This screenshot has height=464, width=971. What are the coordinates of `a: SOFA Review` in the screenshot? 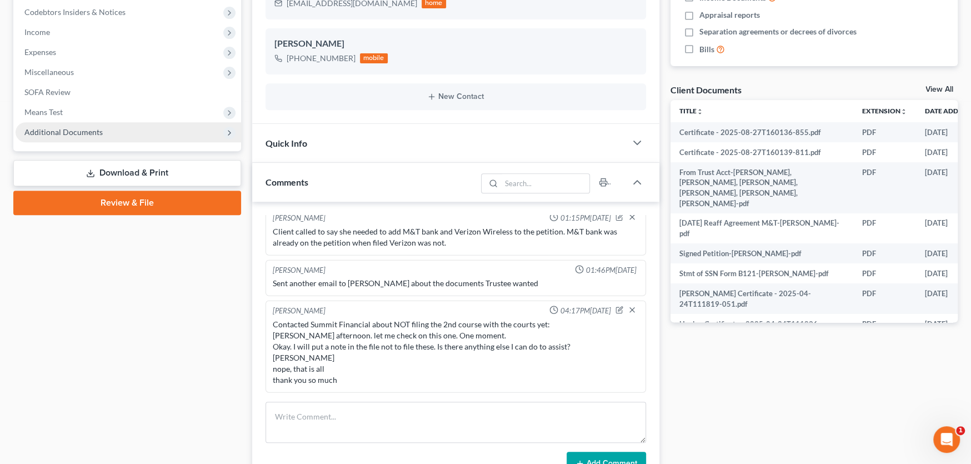 It's located at (128, 92).